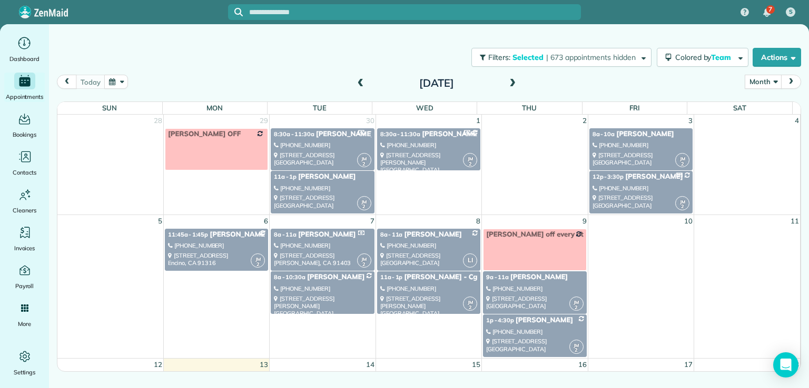 The image size is (809, 388). What do you see at coordinates (776, 57) in the screenshot?
I see `button: Actions` at bounding box center [776, 57].